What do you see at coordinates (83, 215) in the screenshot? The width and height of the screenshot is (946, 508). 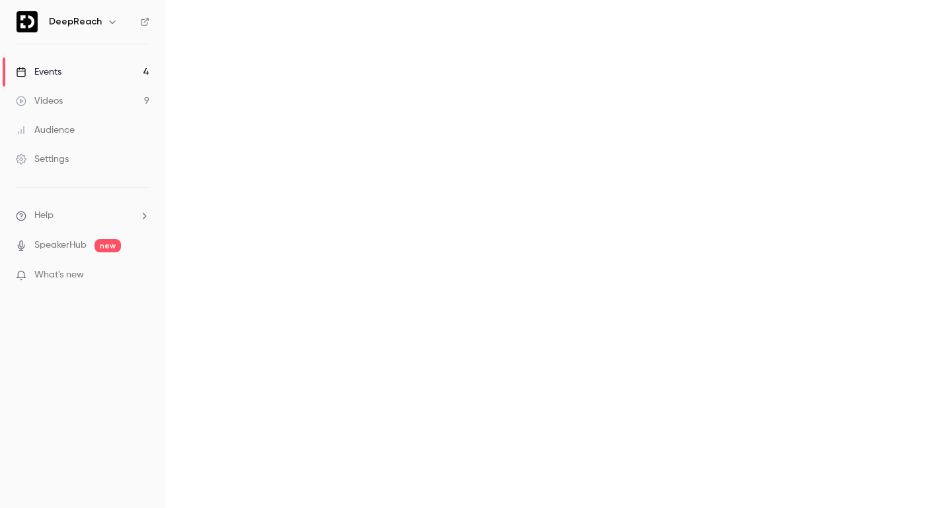 I see `li: help-dropdown-opener` at bounding box center [83, 215].